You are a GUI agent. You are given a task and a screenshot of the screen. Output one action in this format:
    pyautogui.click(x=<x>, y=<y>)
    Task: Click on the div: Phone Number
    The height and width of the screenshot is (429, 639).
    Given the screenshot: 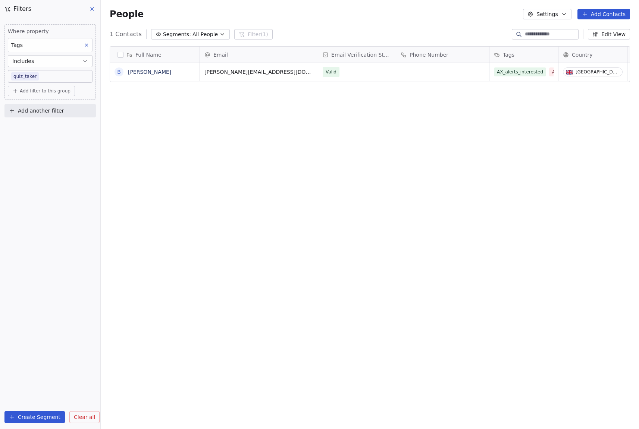 What is the action you would take?
    pyautogui.click(x=442, y=54)
    